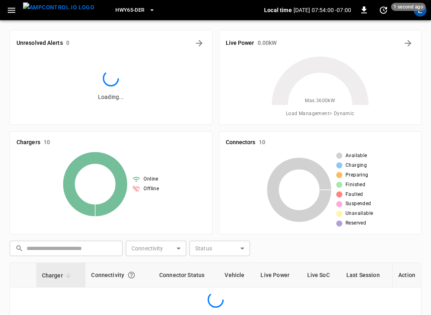 The width and height of the screenshot is (431, 315). What do you see at coordinates (408, 43) in the screenshot?
I see `button: Energy Overview` at bounding box center [408, 43].